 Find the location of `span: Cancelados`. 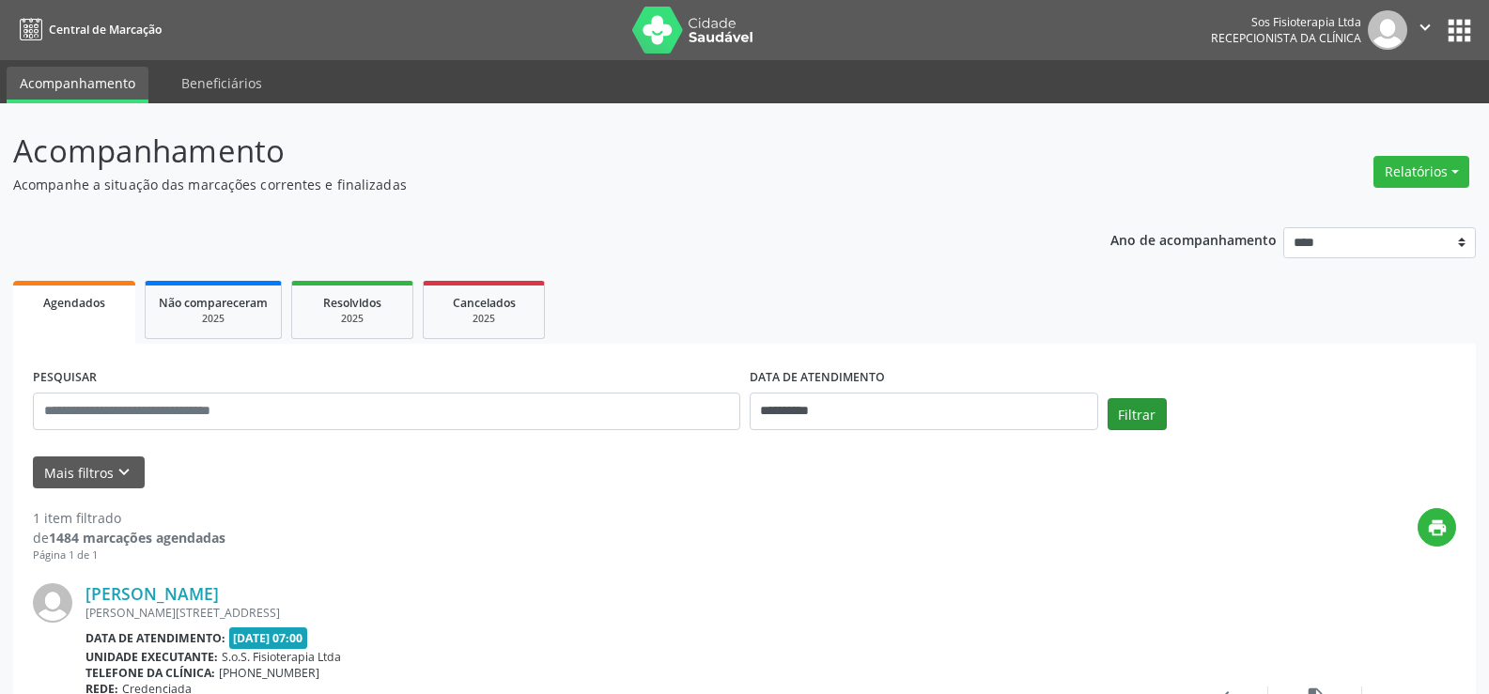

span: Cancelados is located at coordinates (484, 302).